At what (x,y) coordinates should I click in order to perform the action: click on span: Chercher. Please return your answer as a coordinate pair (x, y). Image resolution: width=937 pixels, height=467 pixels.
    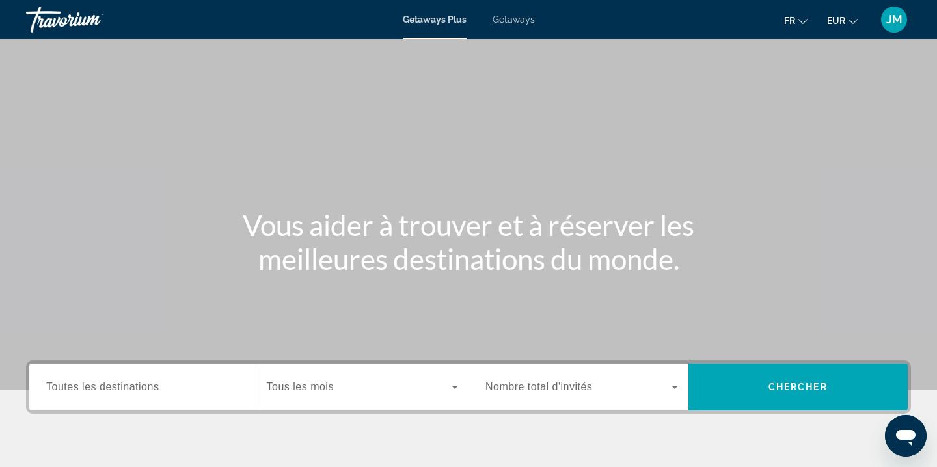
    Looking at the image, I should click on (798, 387).